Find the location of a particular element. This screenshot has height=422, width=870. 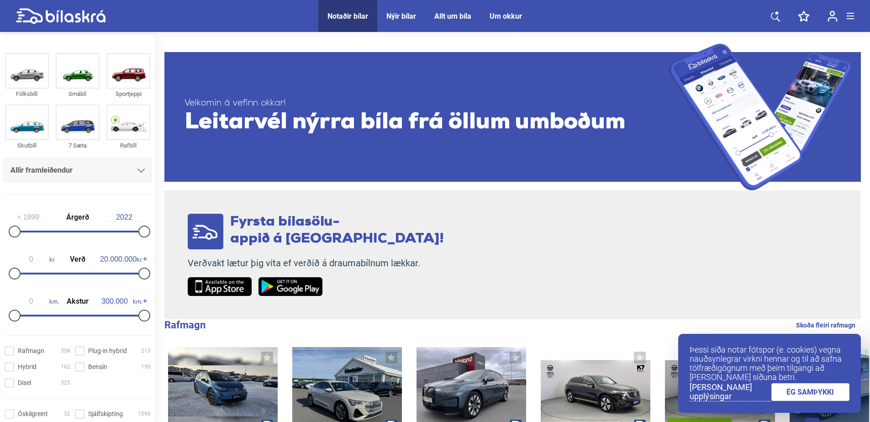

a: Nýir bílar is located at coordinates (401, 16).